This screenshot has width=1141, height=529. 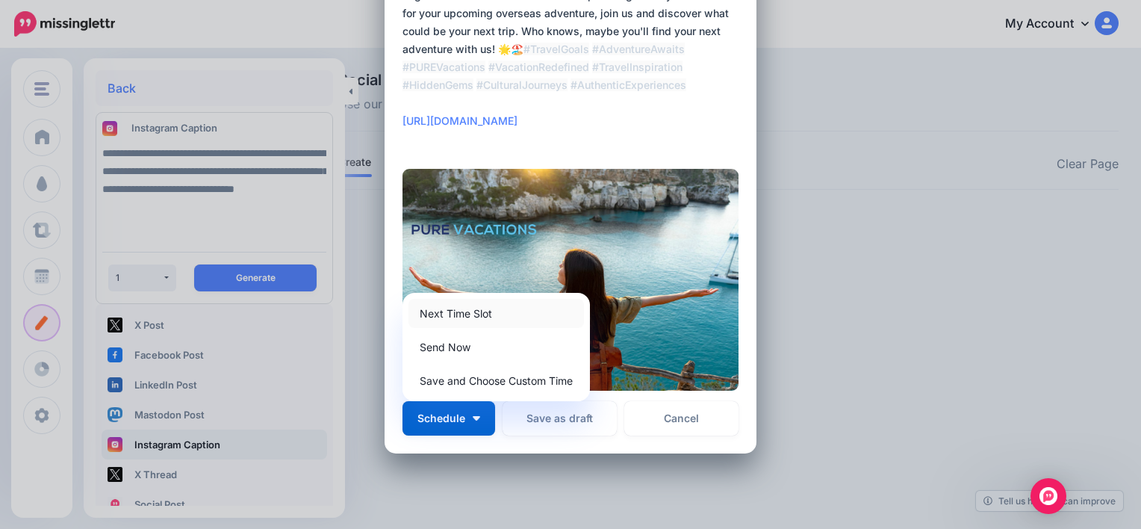 I want to click on img: arrow-down-white.png, so click(x=476, y=418).